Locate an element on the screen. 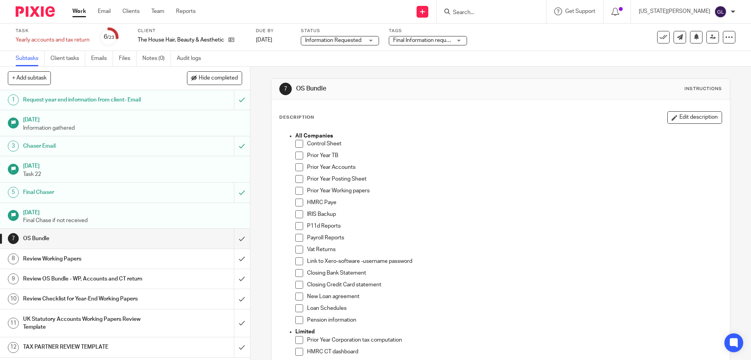 The width and height of the screenshot is (751, 360). small: /23 is located at coordinates (111, 37).